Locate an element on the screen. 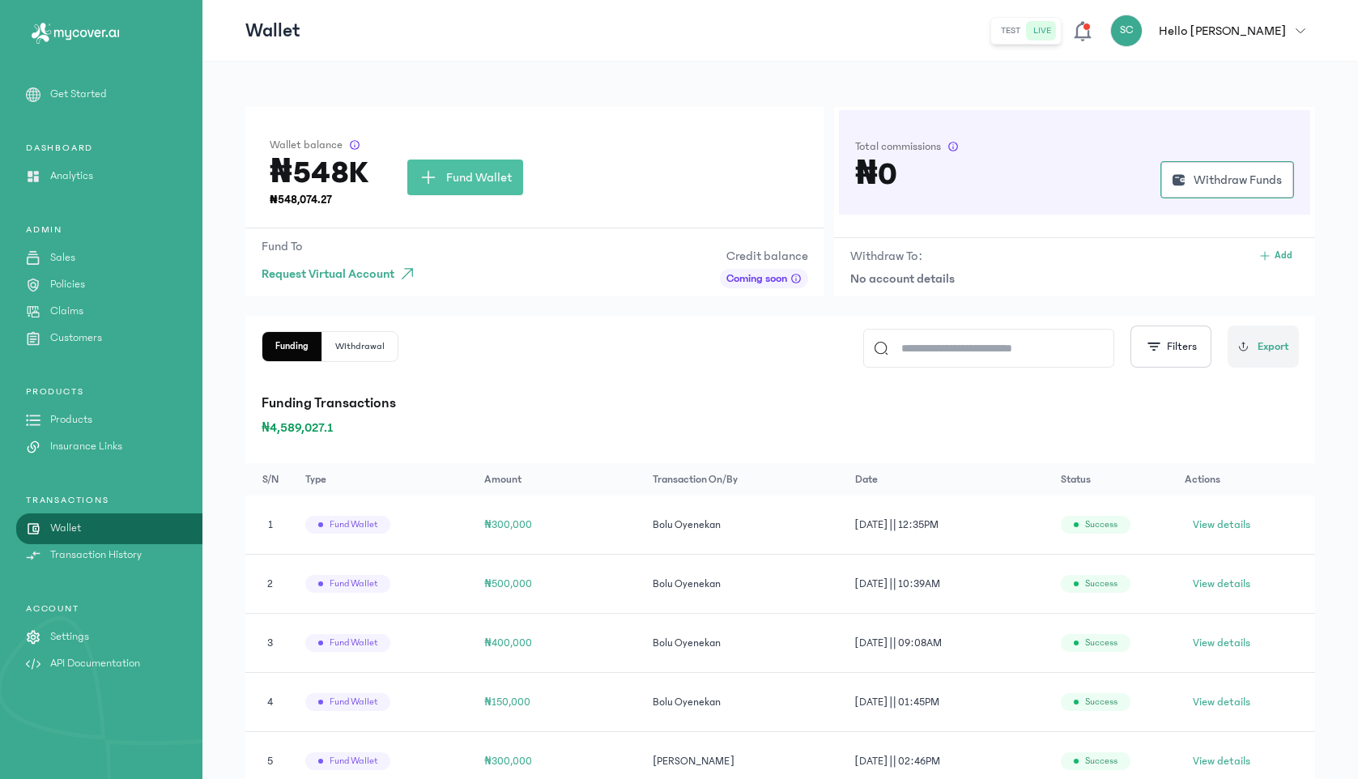 This screenshot has width=1358, height=779. p: Settings is located at coordinates (70, 637).